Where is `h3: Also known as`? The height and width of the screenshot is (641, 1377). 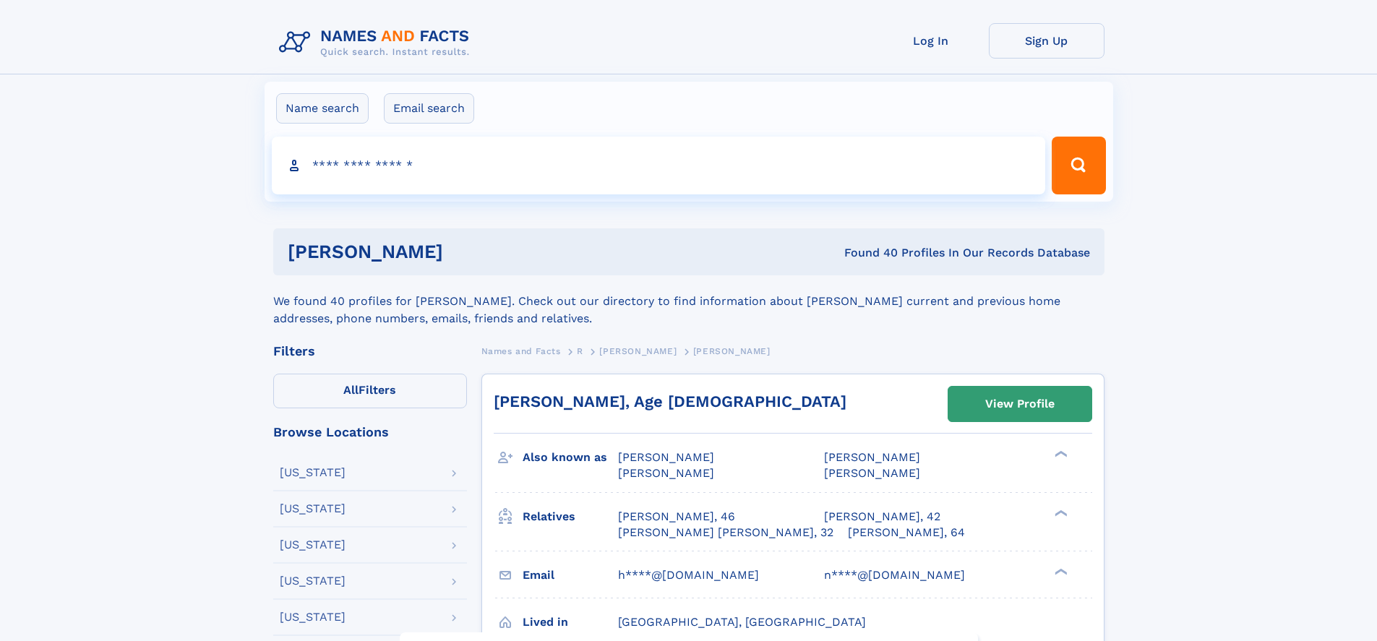 h3: Also known as is located at coordinates (570, 457).